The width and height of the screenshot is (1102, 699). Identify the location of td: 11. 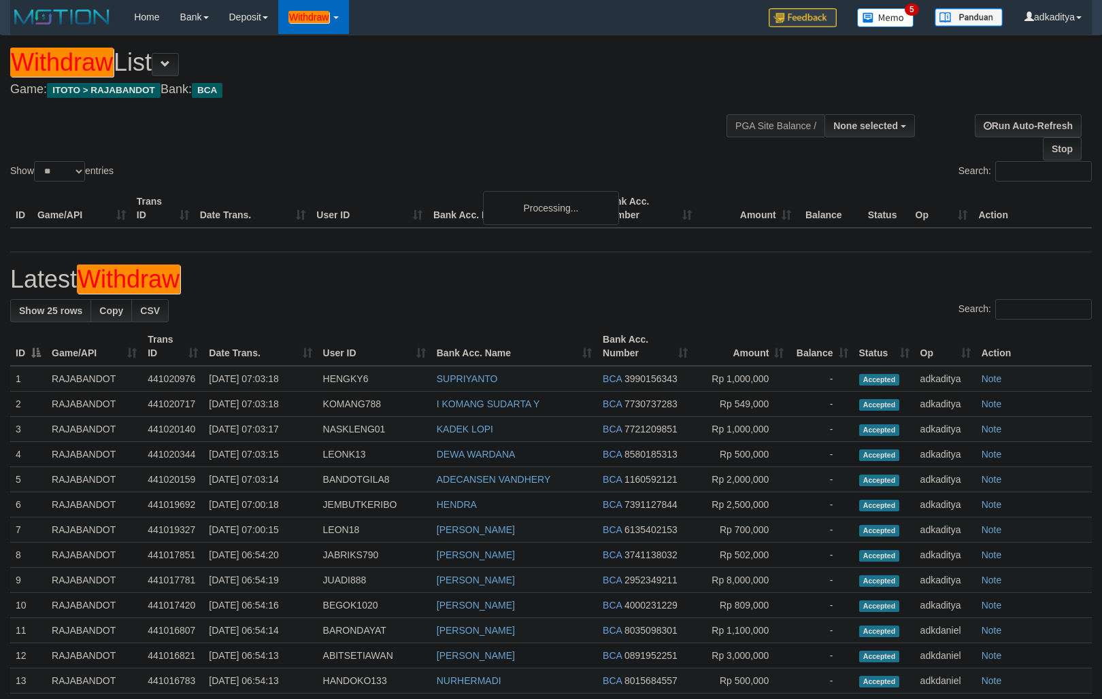
(28, 630).